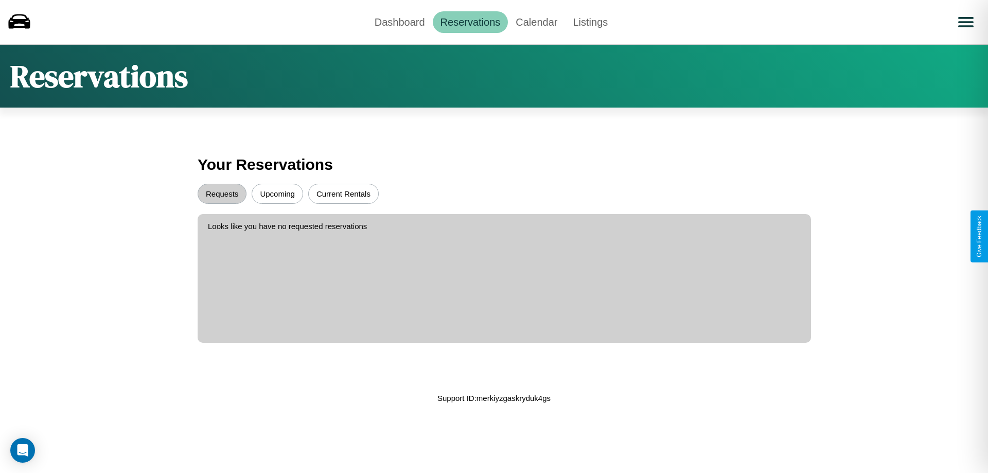 The height and width of the screenshot is (473, 988). I want to click on button: Open menu, so click(965, 22).